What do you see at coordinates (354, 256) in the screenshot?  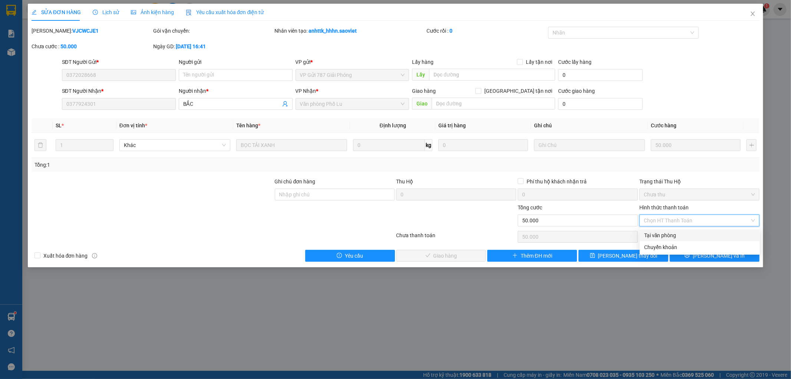 I see `span: Yêu cầu` at bounding box center [354, 256].